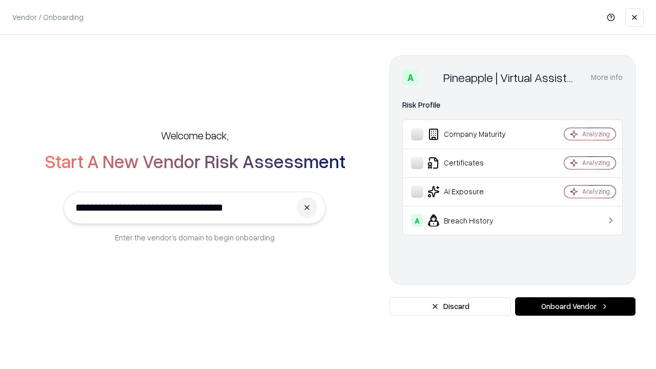  I want to click on div: Risk Profile, so click(512, 105).